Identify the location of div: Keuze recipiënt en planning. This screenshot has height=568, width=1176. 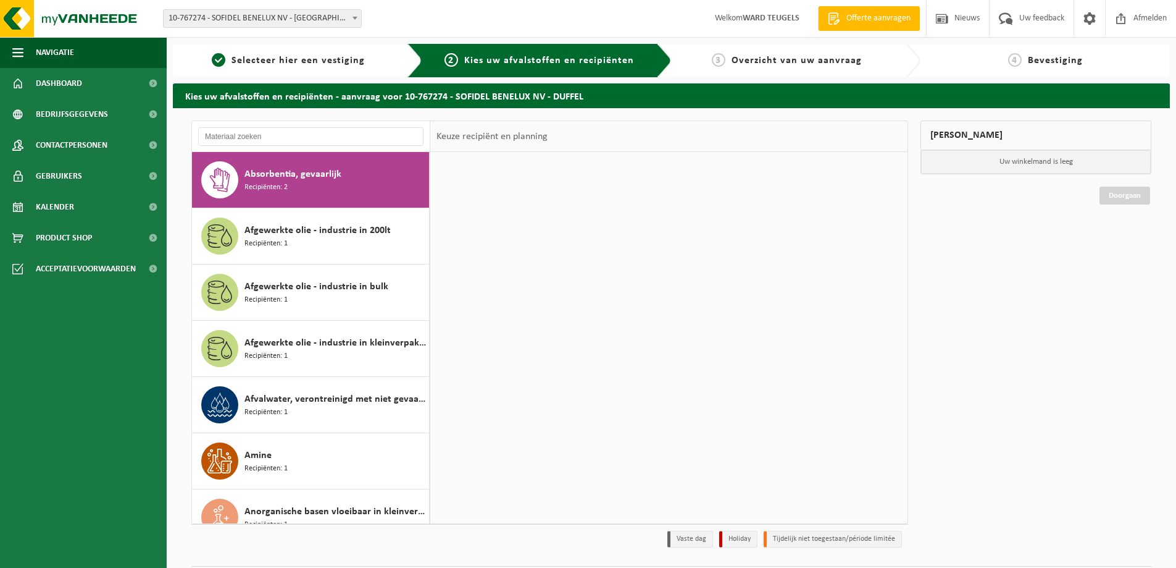
(492, 136).